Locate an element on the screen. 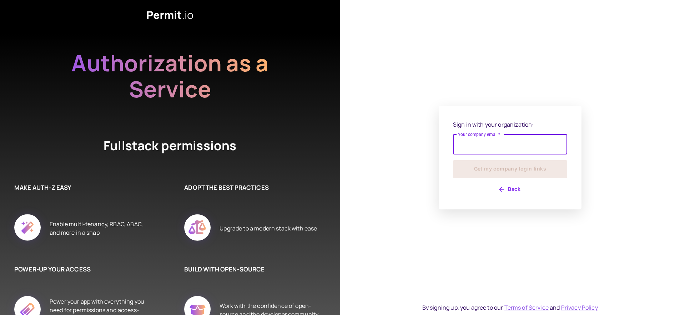  div: Upgrade to a modern stack with ease is located at coordinates (268, 228).